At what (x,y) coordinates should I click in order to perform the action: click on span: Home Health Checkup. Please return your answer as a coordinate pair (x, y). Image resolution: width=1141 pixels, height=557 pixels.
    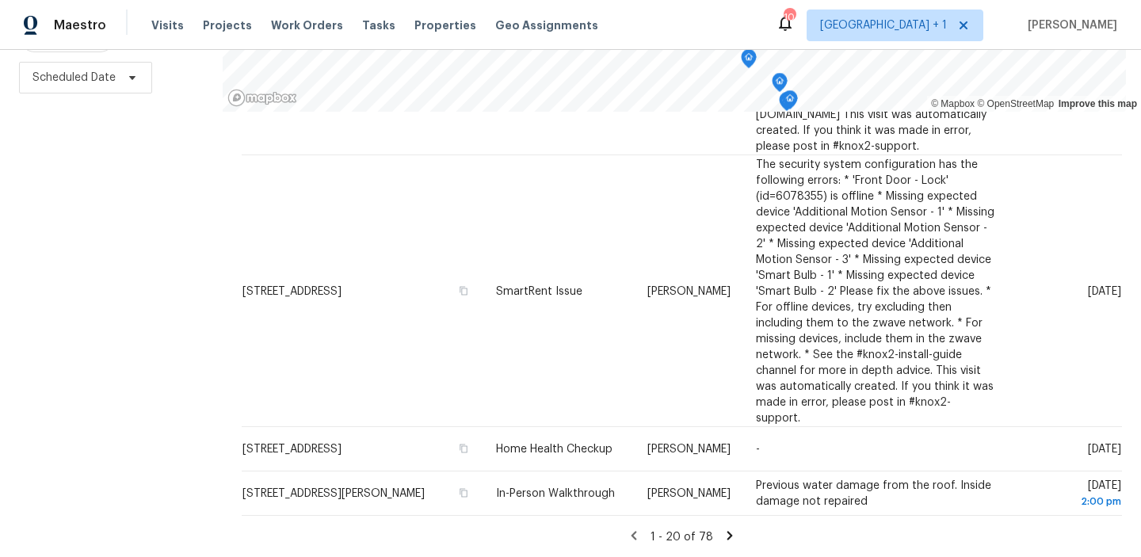
    Looking at the image, I should click on (554, 449).